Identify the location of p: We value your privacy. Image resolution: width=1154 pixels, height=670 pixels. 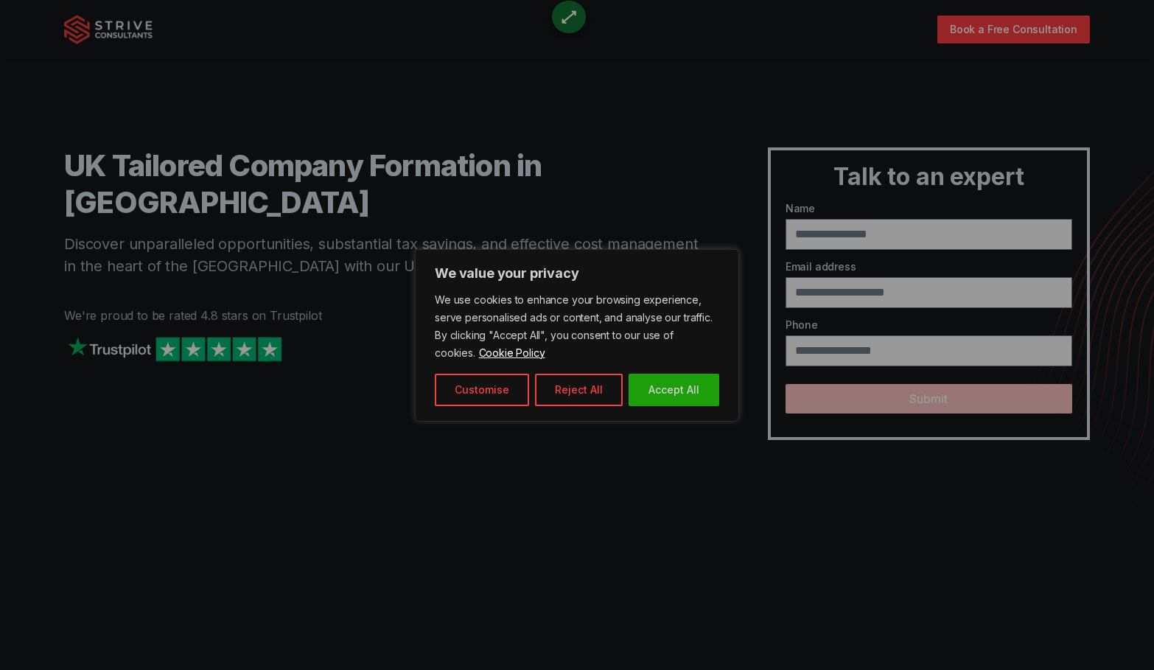
(577, 273).